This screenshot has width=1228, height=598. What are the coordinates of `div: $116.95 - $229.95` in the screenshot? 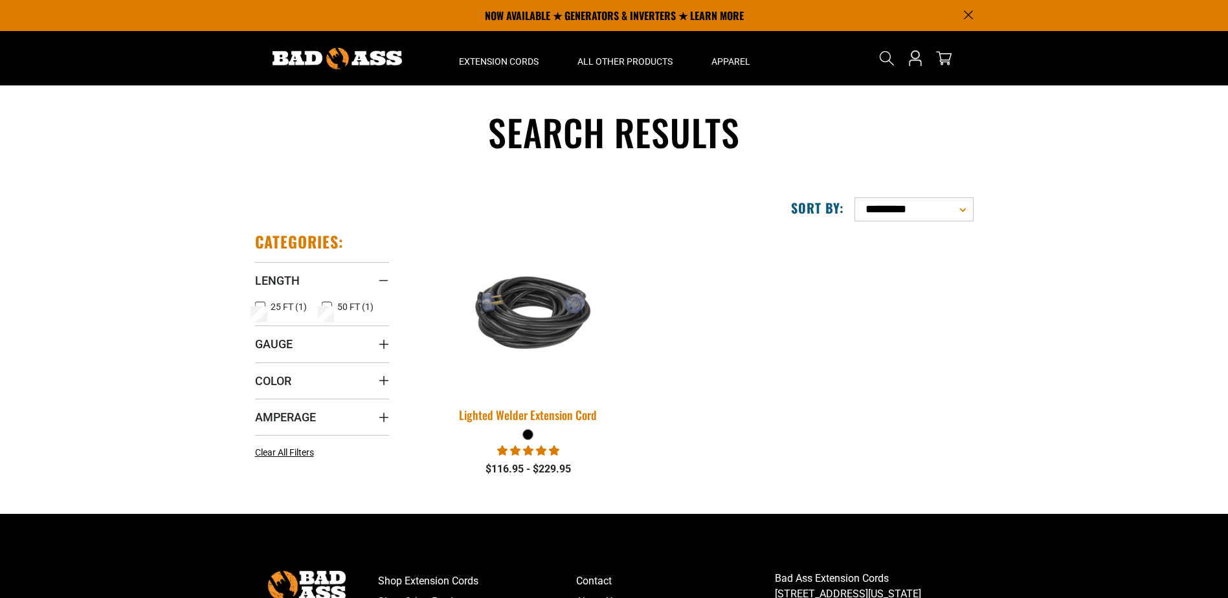 It's located at (528, 469).